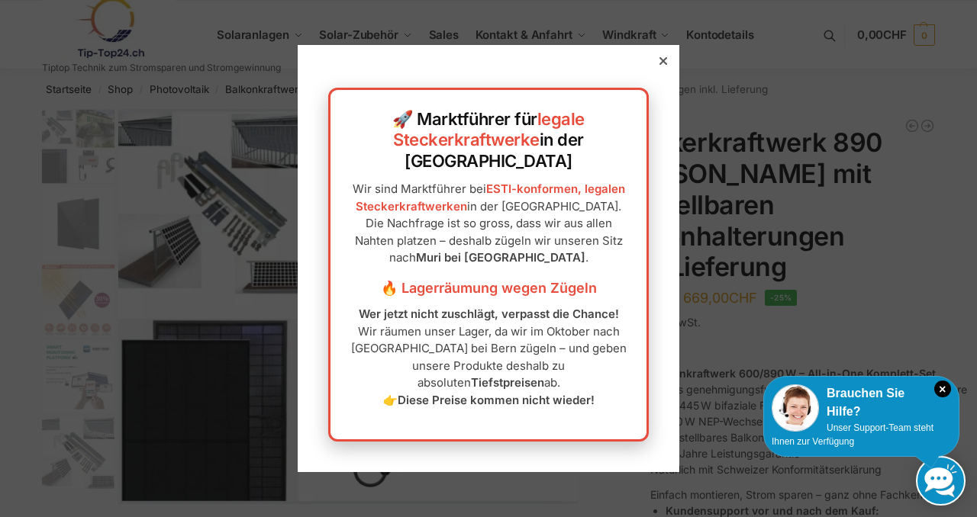  Describe the element at coordinates (490, 198) in the screenshot. I see `a: ESTI-konformen, legalen Steckerkraftwerken` at that location.